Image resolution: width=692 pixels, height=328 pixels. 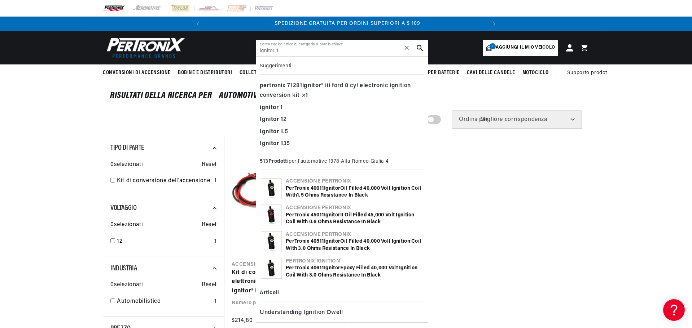 I want to click on button: pulsante di ricerca, so click(x=420, y=48).